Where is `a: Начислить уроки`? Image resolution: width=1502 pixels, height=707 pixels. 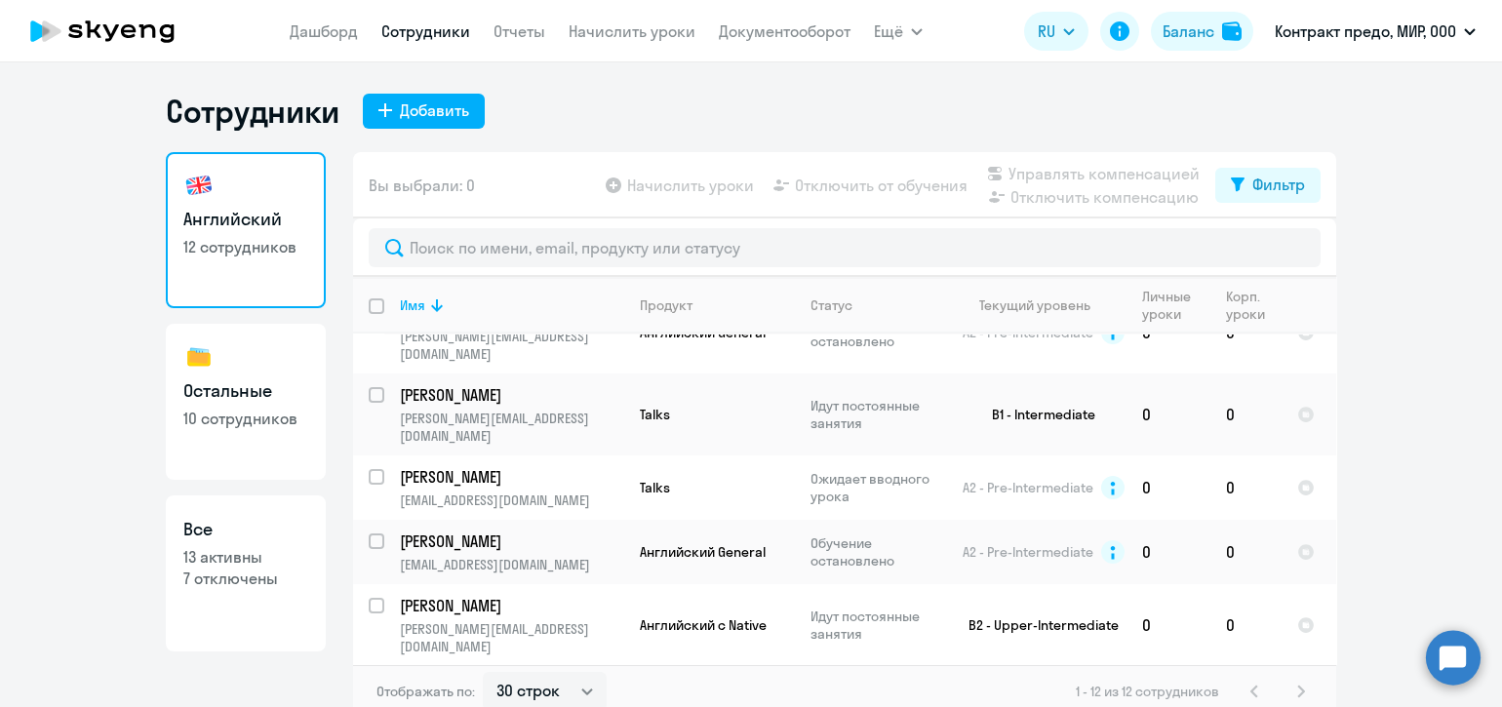 a: Начислить уроки is located at coordinates (632, 31).